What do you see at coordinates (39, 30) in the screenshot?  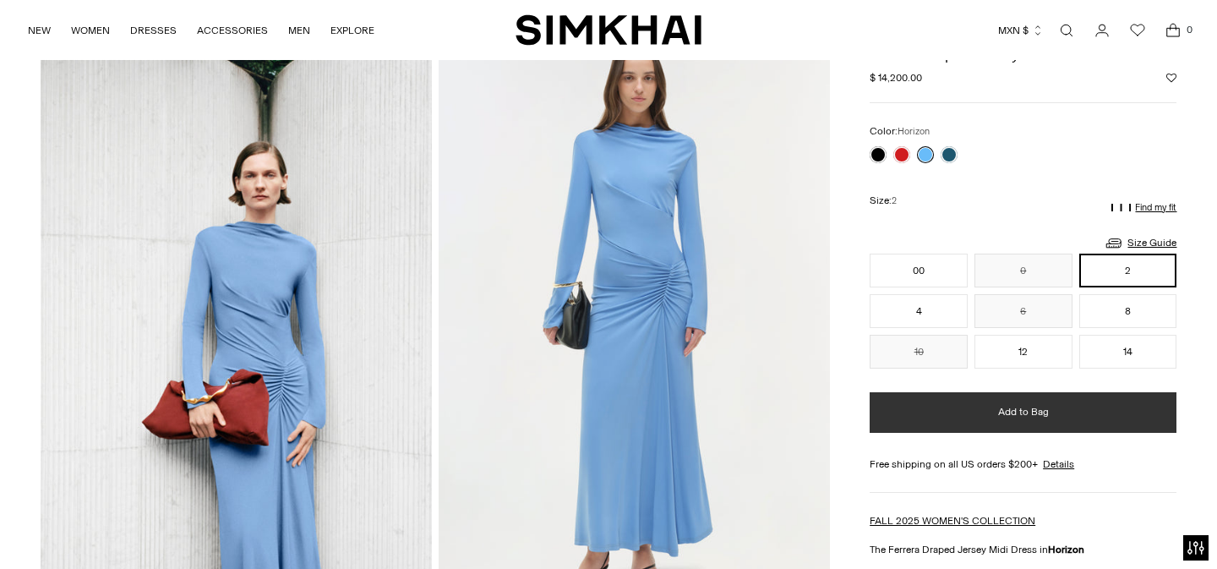 I see `a: NEW` at bounding box center [39, 30].